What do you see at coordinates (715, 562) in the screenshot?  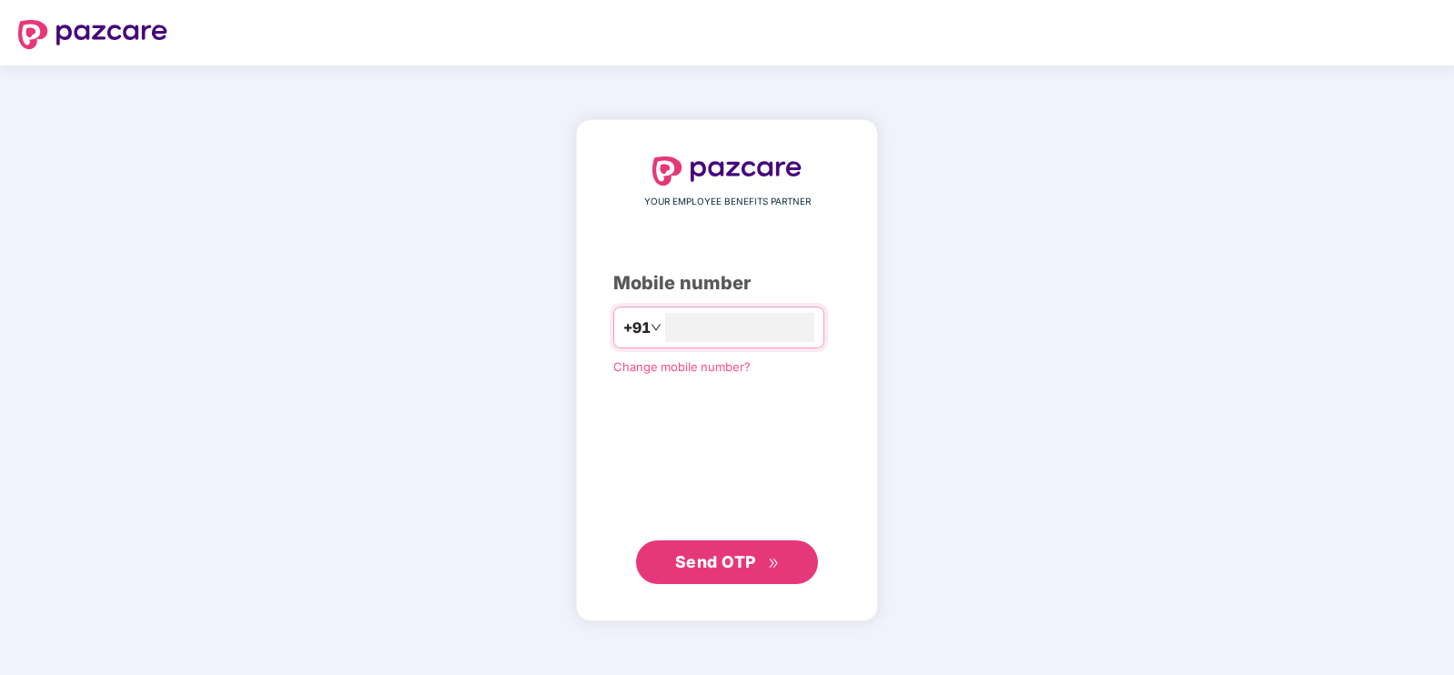 I see `span: Send OTP` at bounding box center [715, 562].